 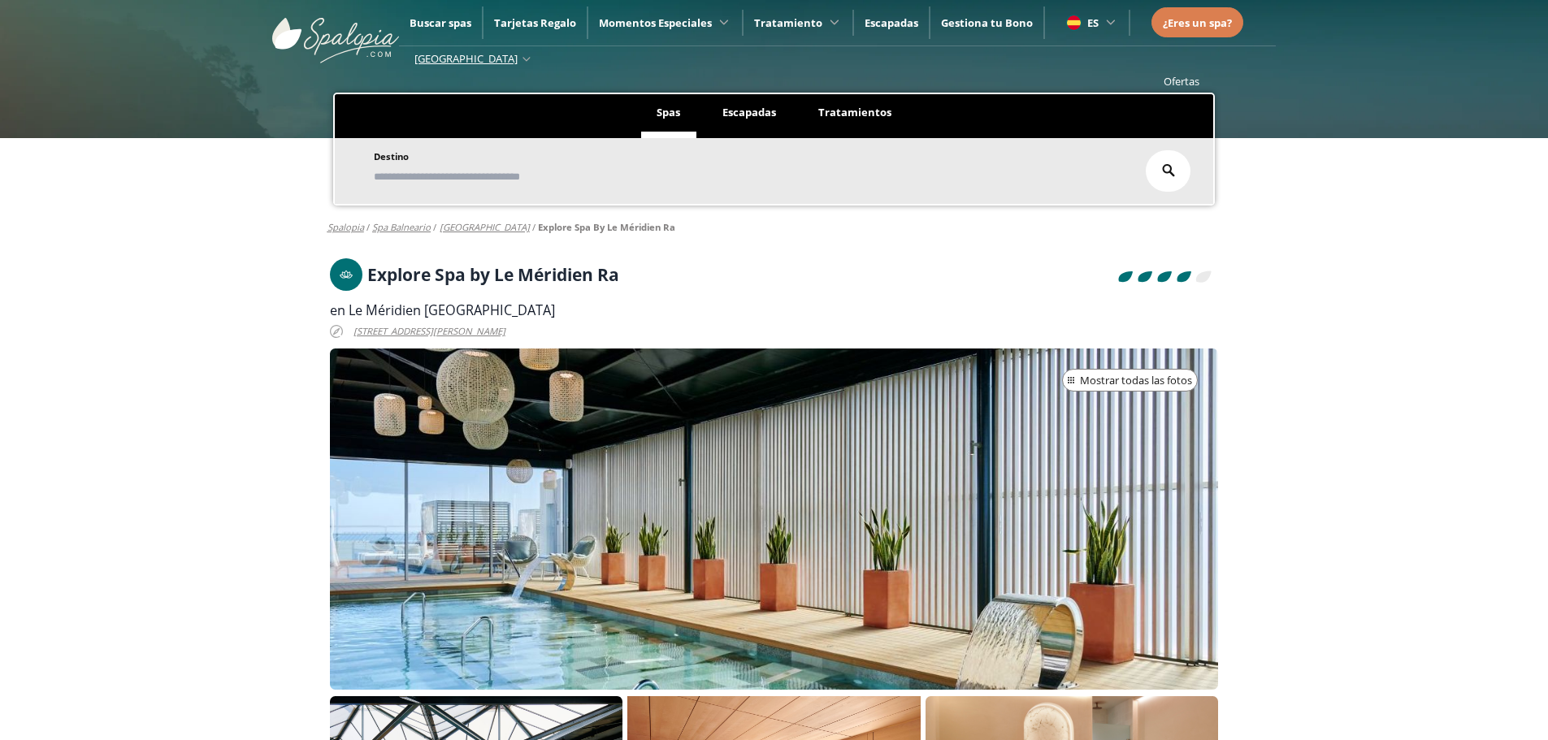 I want to click on span: Gestiona tu Bono, so click(x=986, y=23).